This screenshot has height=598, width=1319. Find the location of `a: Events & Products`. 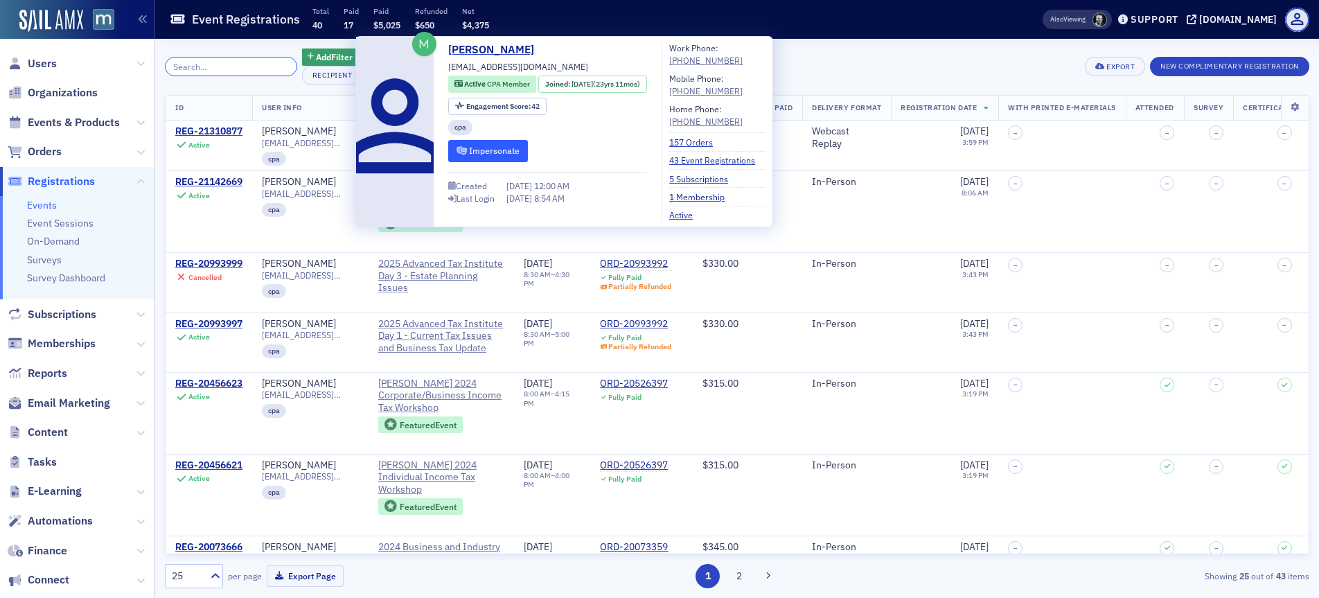

a: Events & Products is located at coordinates (64, 123).